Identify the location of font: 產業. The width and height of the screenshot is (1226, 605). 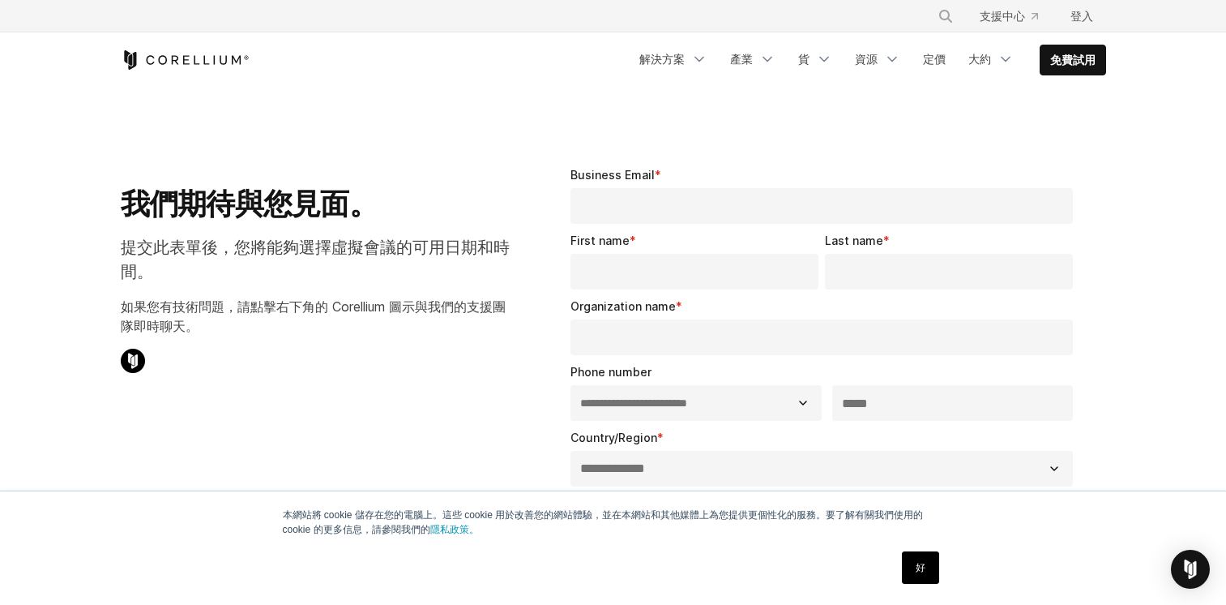
(742, 59).